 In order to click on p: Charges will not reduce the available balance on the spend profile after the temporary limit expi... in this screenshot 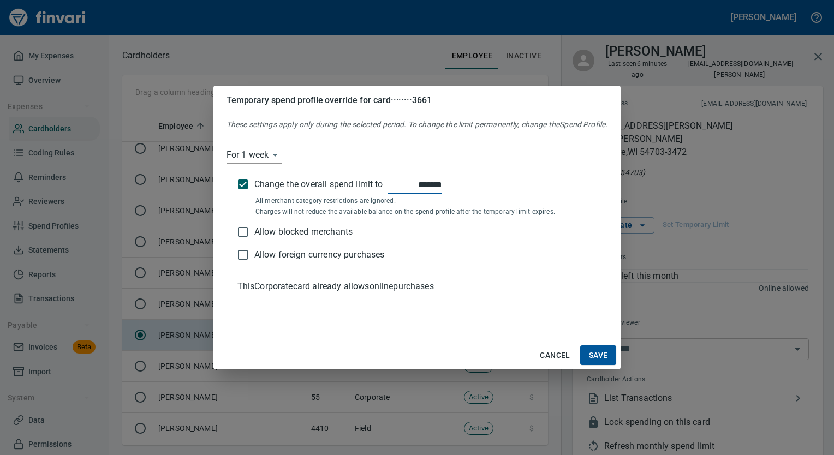, I will do `click(420, 212)`.